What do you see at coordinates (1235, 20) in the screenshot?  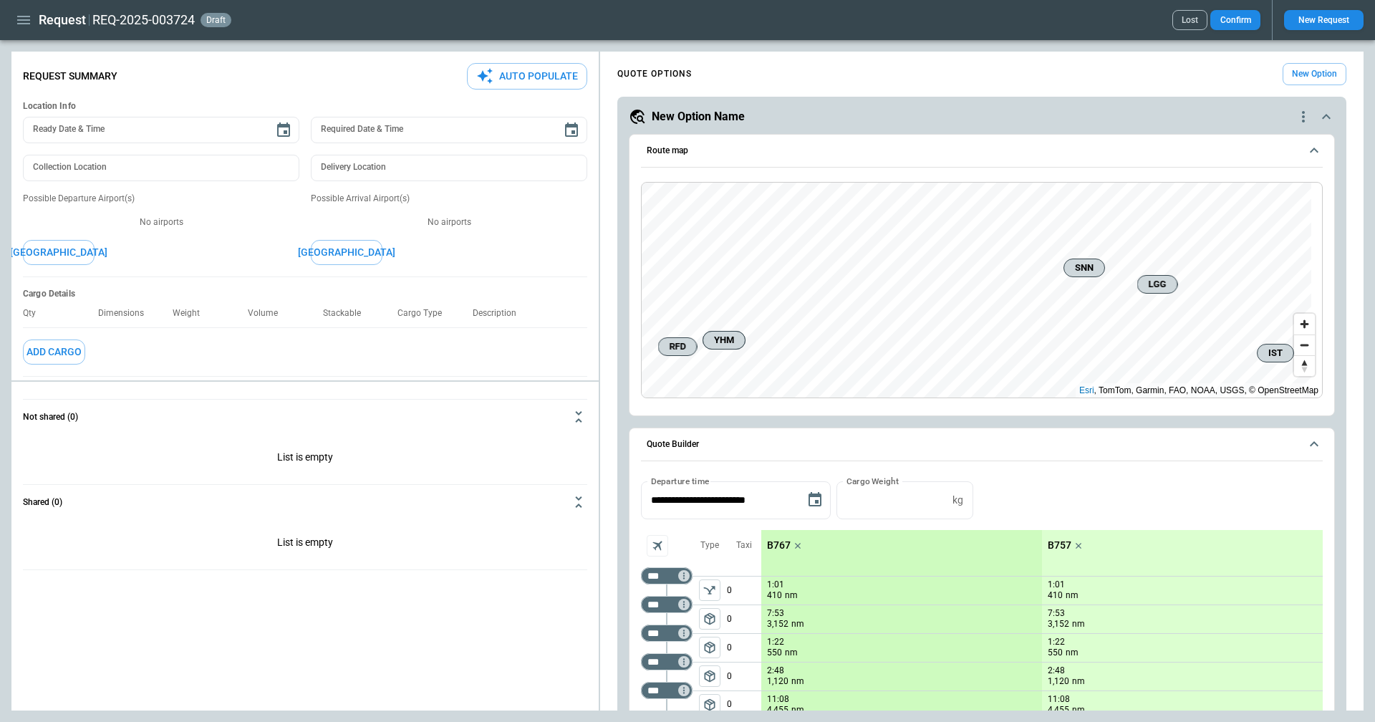 I see `button: Confirm` at bounding box center [1235, 20].